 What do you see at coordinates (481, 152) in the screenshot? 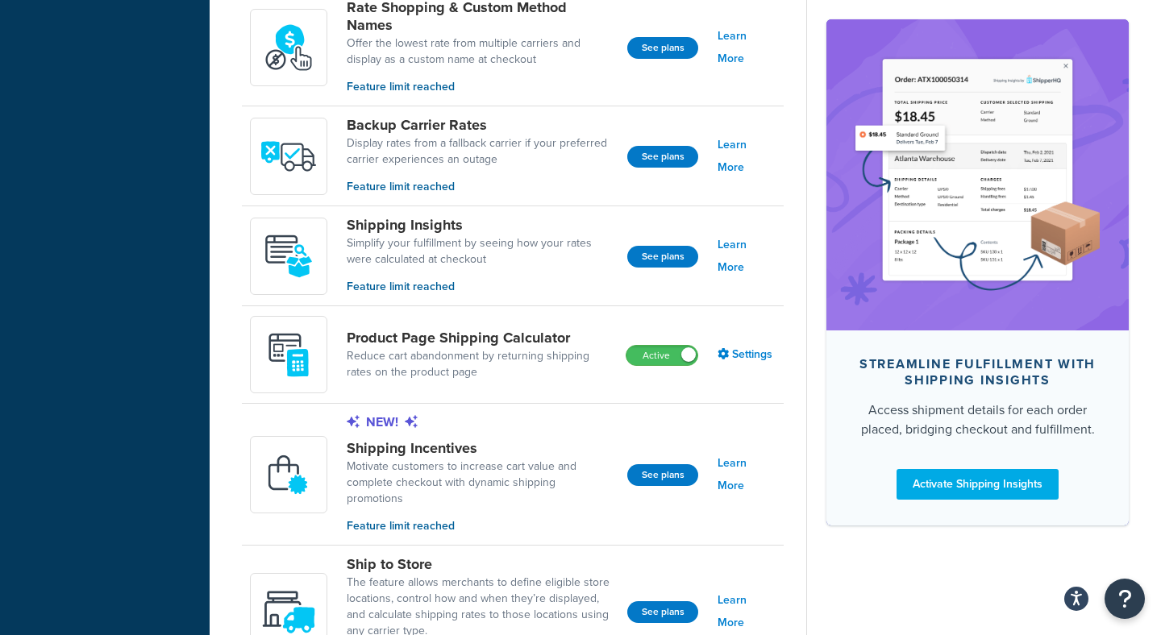
I see `a: Display rates from a fallback carrier if your preferred carrier experiences an outage` at bounding box center [481, 152].